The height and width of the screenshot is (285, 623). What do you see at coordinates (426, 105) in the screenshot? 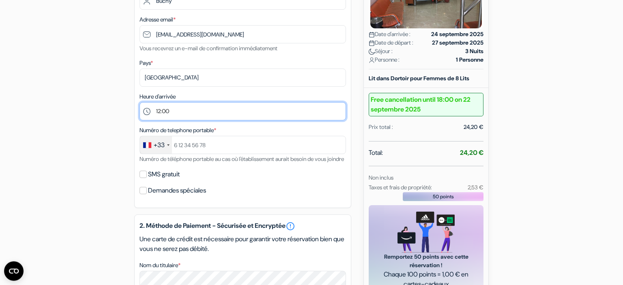
I see `b: Free cancellation until 18:00 on 22 septembre 2025` at bounding box center [426, 105].